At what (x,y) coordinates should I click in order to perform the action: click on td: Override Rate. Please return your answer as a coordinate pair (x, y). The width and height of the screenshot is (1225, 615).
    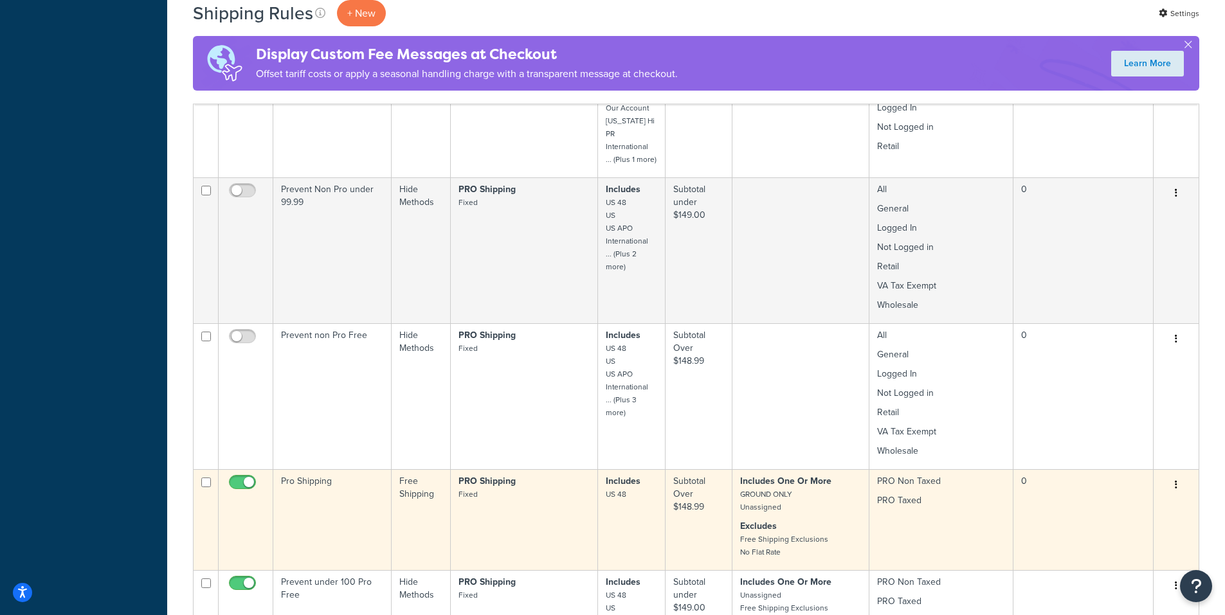
    Looking at the image, I should click on (421, 117).